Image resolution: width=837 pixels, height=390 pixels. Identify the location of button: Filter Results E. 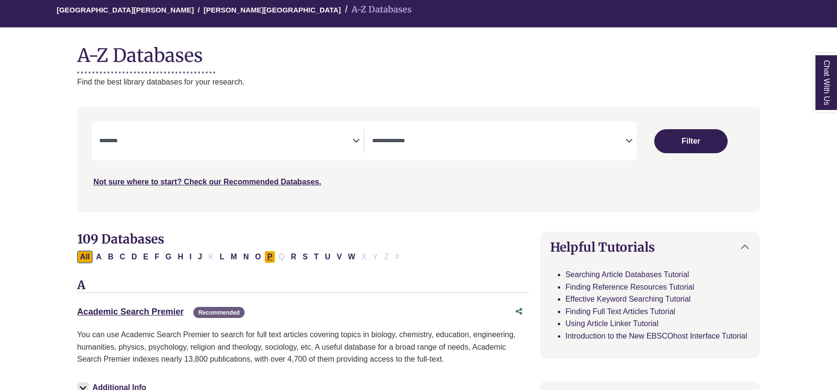
(146, 257).